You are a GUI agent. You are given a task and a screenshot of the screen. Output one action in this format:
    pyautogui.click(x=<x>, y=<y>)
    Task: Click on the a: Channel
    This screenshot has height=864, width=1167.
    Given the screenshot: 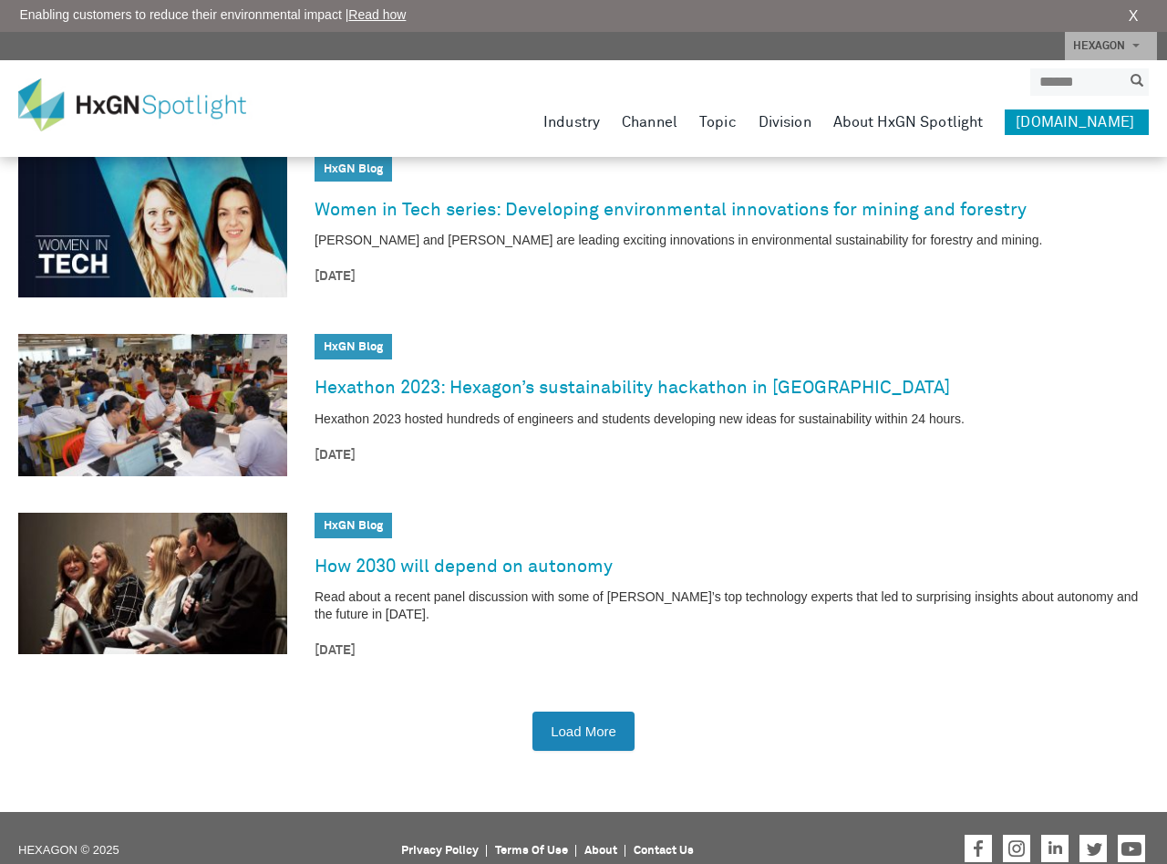 What is the action you would take?
    pyautogui.click(x=649, y=122)
    